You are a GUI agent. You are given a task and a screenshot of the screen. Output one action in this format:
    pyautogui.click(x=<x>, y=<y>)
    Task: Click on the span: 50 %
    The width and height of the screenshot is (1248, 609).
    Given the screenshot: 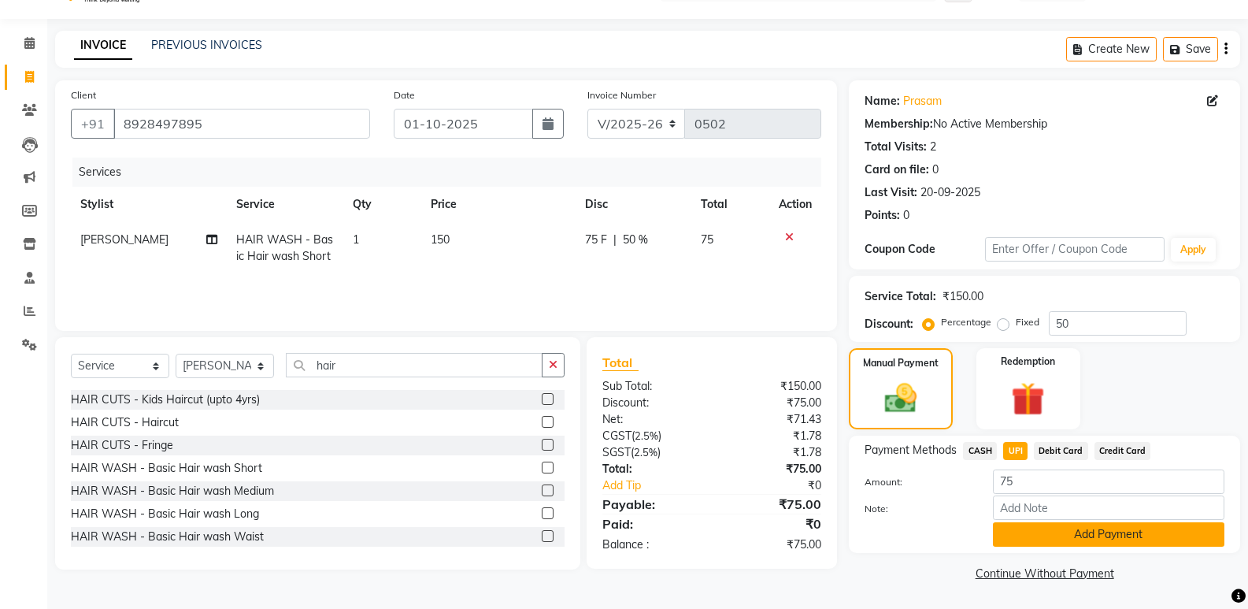 What is the action you would take?
    pyautogui.click(x=635, y=239)
    